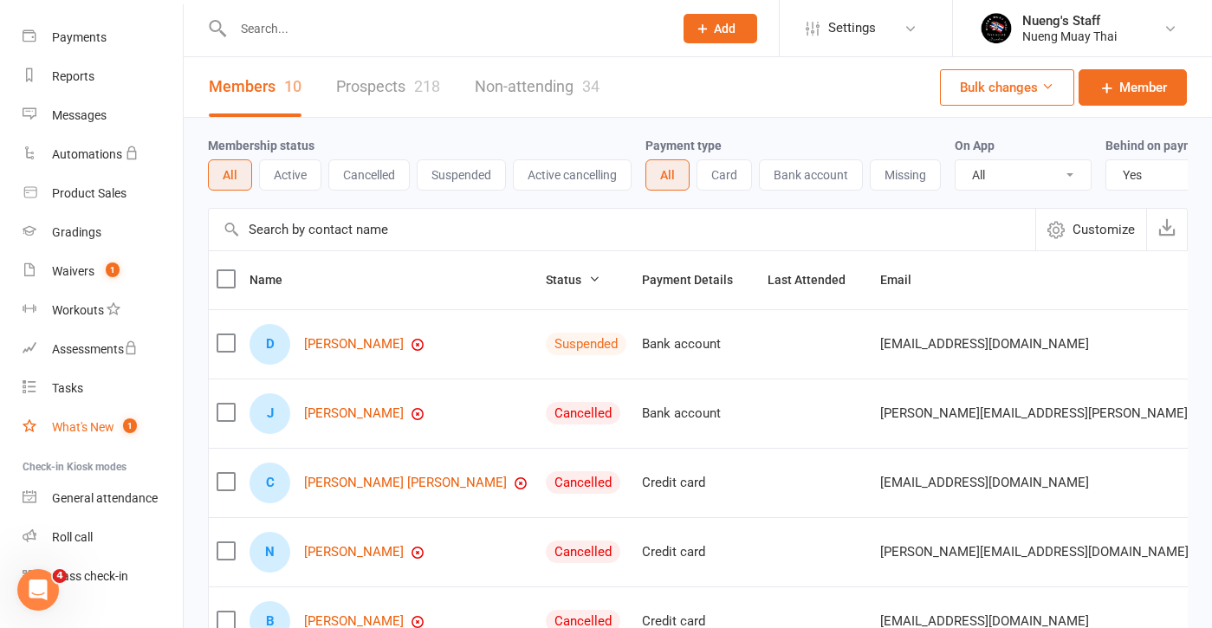  Describe the element at coordinates (89, 193) in the screenshot. I see `div: Product Sales` at that location.